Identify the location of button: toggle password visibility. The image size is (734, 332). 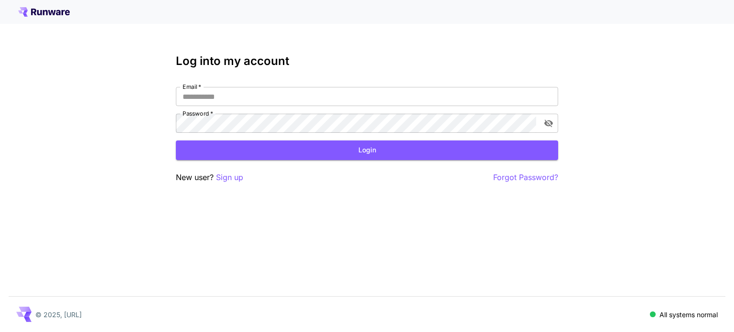
(549, 123).